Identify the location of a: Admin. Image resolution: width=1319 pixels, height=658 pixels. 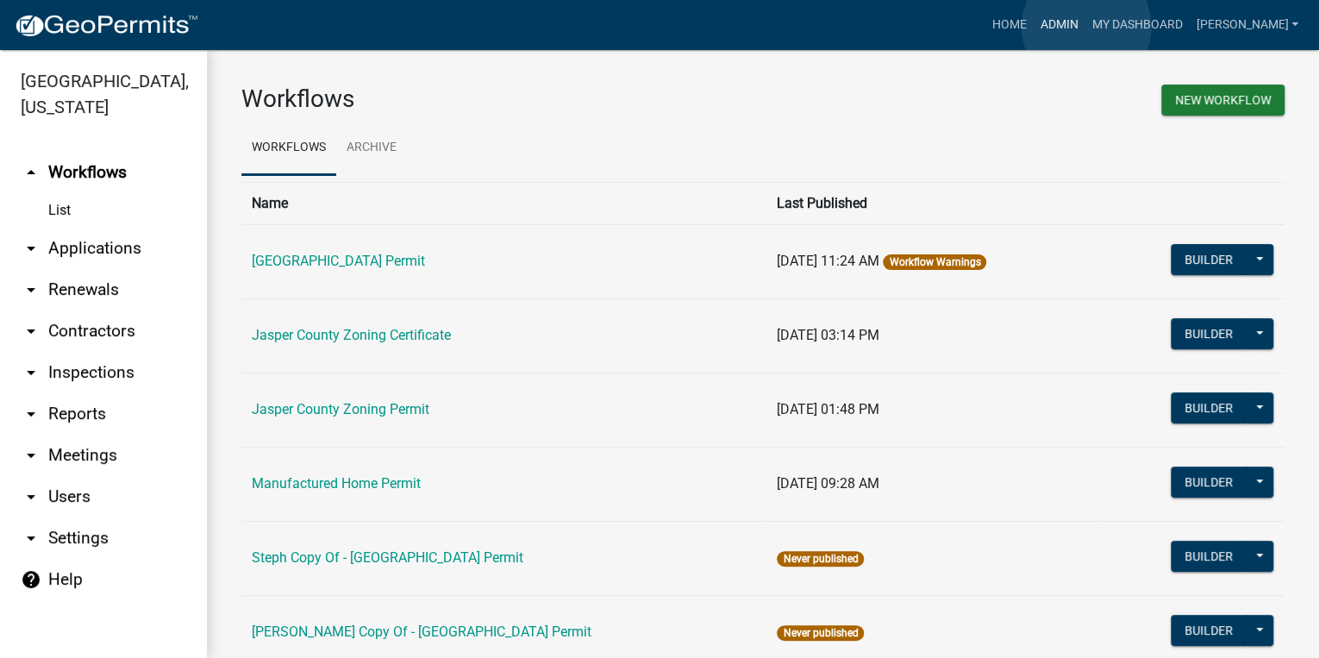
(1059, 25).